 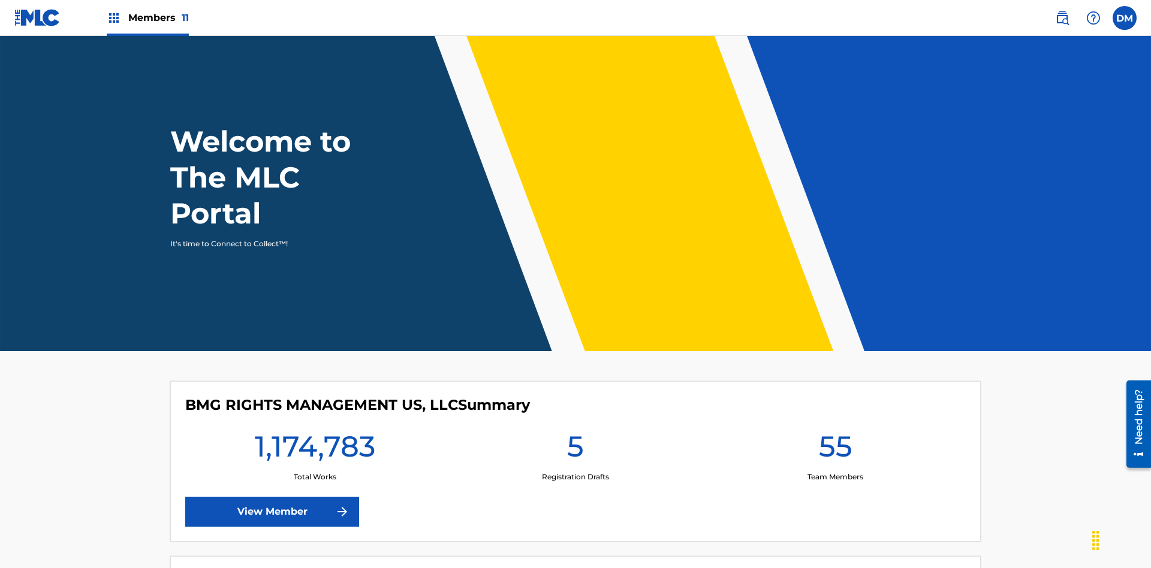 What do you see at coordinates (114, 18) in the screenshot?
I see `img: Top Rightsholders` at bounding box center [114, 18].